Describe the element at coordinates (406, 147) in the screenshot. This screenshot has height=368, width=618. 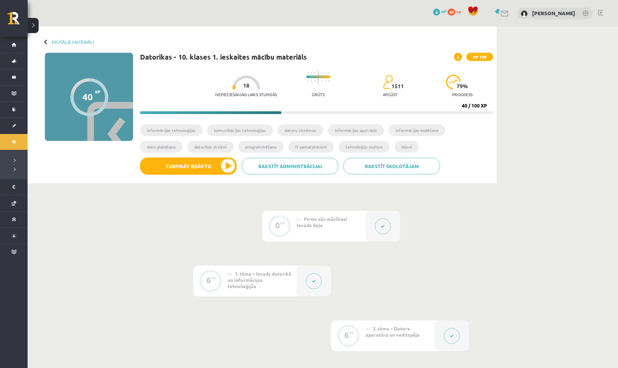
I see `li: Word` at that location.